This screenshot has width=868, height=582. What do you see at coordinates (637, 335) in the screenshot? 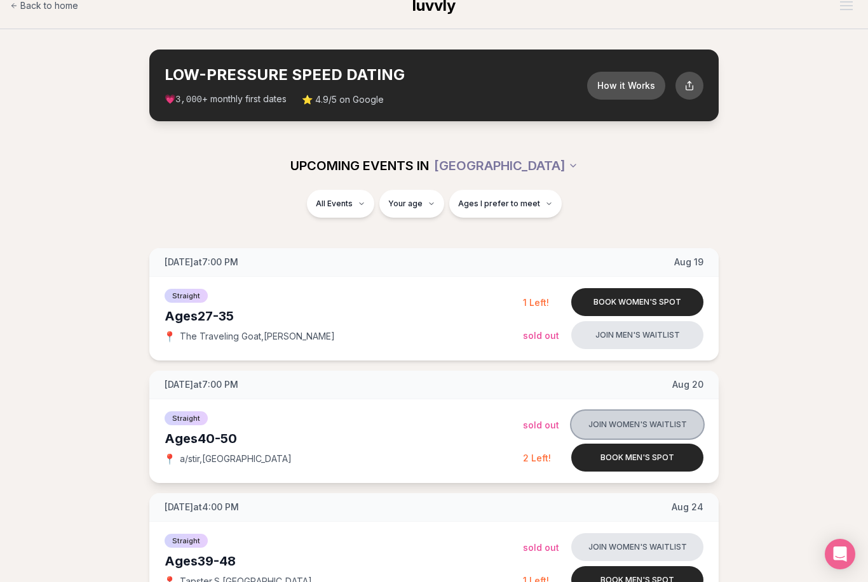
I see `button: Join men's waitlist` at bounding box center [637, 335].